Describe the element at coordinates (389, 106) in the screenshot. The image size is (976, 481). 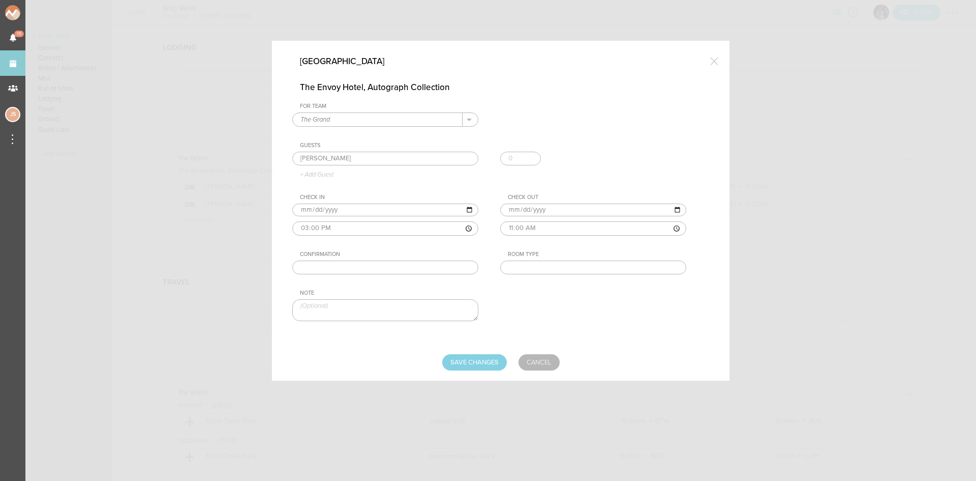
I see `div: For Team` at that location.